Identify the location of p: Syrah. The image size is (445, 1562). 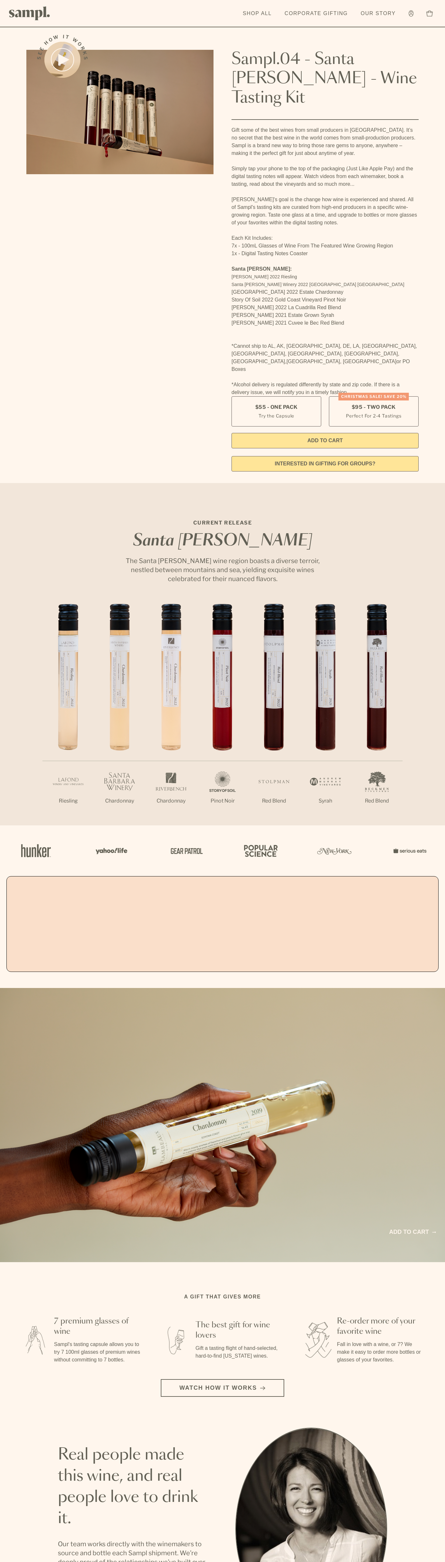
(325, 801).